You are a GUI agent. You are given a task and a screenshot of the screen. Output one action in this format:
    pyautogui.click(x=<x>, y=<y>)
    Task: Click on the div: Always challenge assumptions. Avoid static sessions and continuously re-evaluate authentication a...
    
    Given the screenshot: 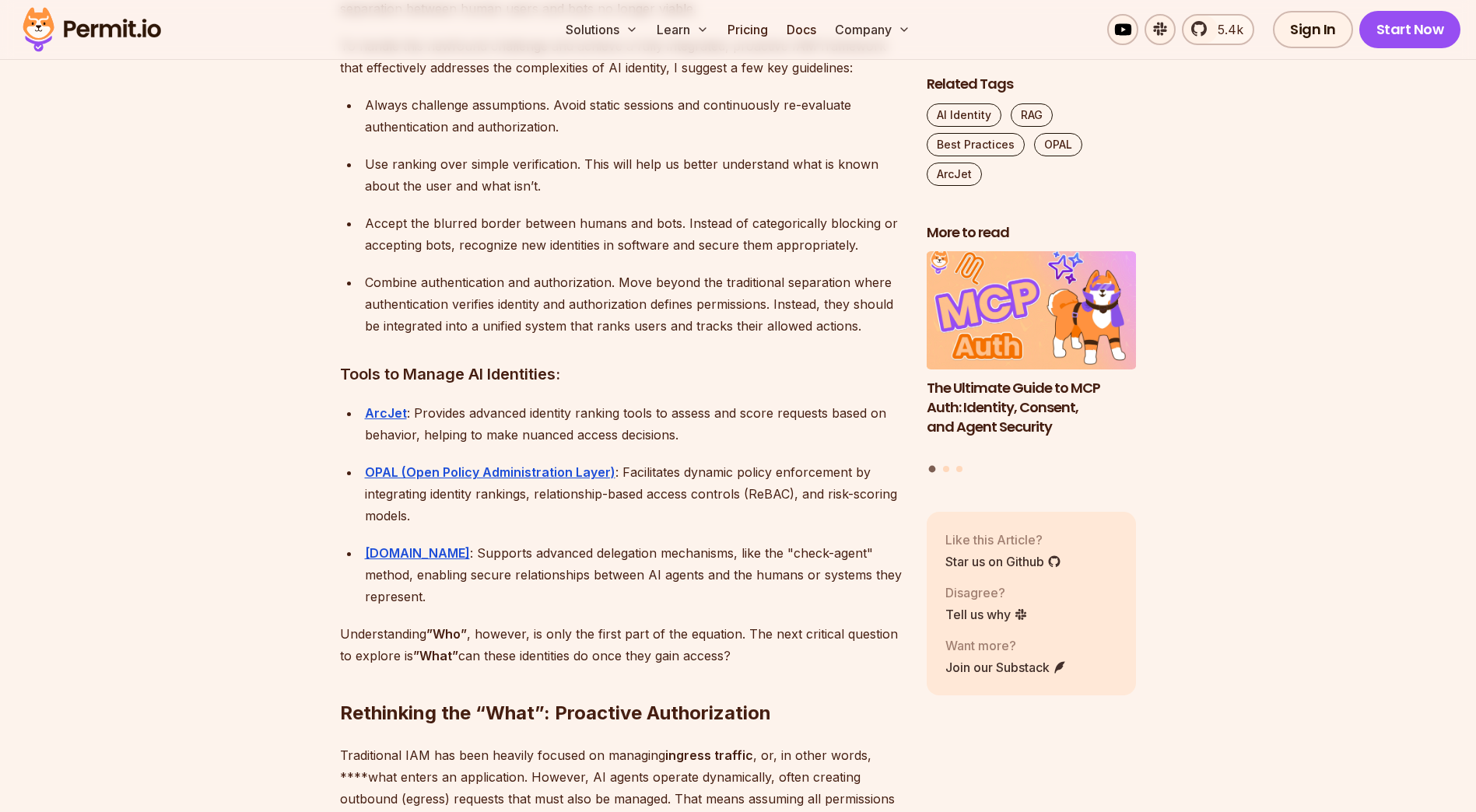 What is the action you would take?
    pyautogui.click(x=633, y=116)
    